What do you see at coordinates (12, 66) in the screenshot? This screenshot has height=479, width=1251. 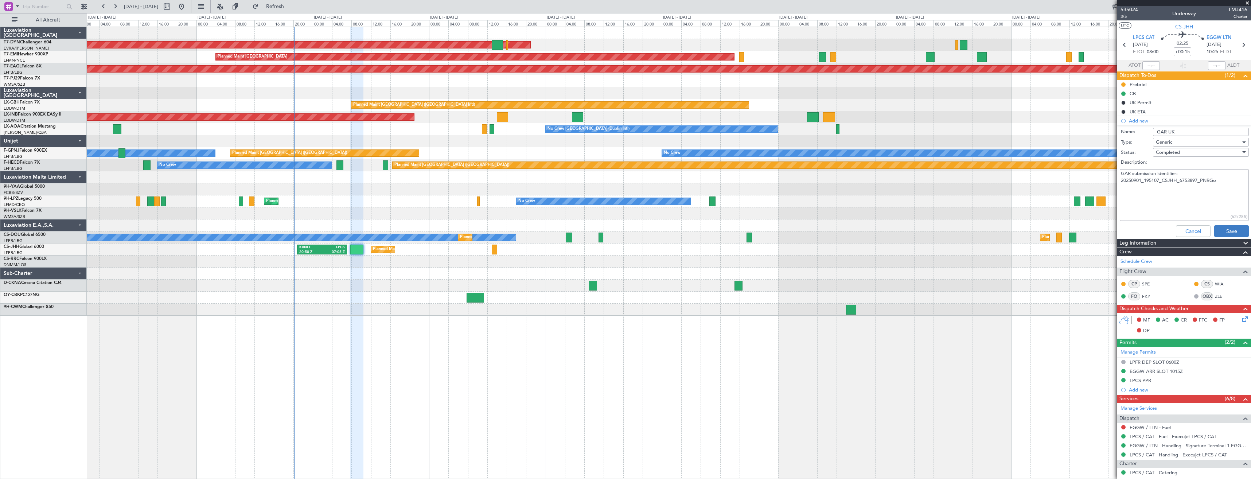 I see `span: T7-EAGL` at bounding box center [12, 66].